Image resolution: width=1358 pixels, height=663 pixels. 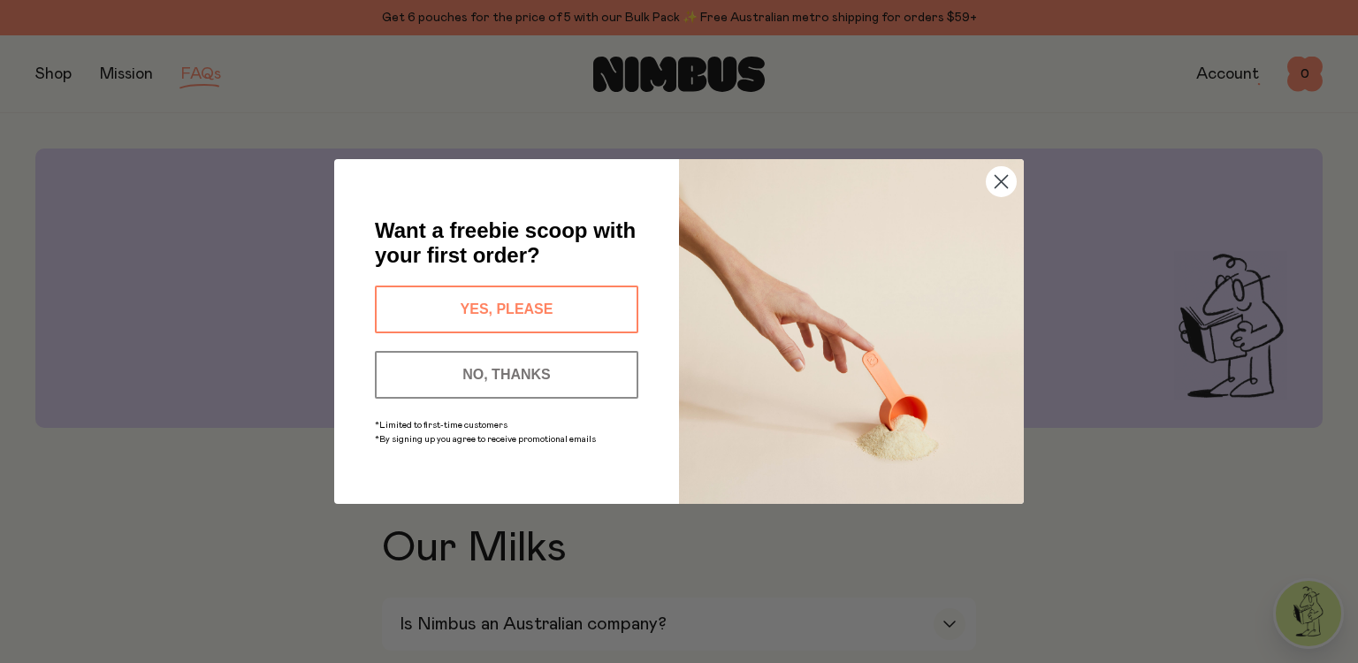 What do you see at coordinates (505, 242) in the screenshot?
I see `span: Want a freebie scoop with your first order?` at bounding box center [505, 242].